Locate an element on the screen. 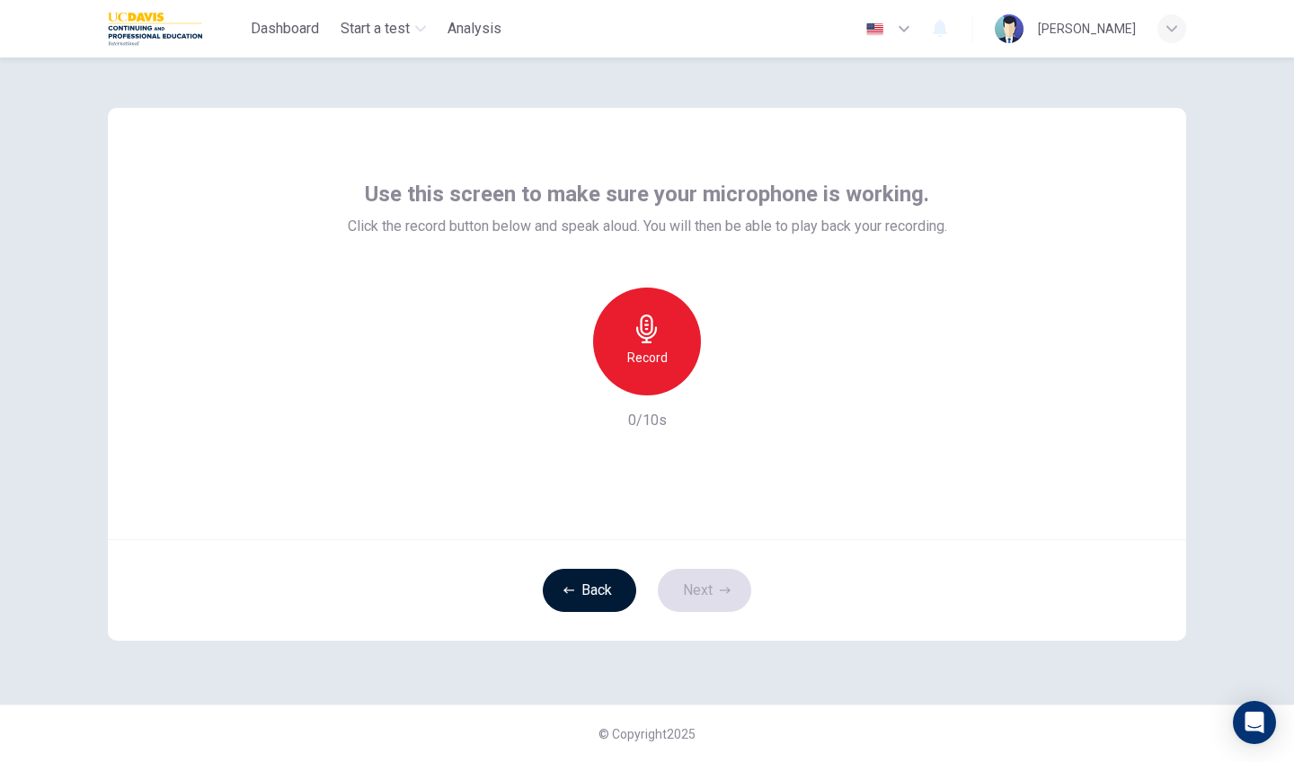 The image size is (1294, 762). button: Record is located at coordinates (647, 341).